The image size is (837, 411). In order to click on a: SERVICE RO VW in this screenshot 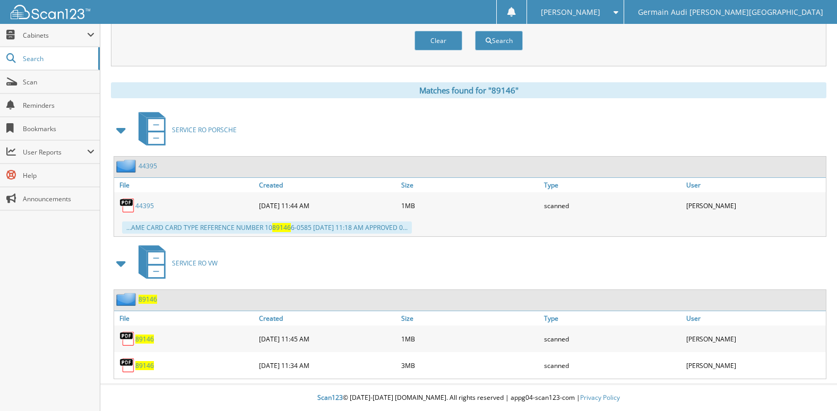, I will do `click(175, 263)`.